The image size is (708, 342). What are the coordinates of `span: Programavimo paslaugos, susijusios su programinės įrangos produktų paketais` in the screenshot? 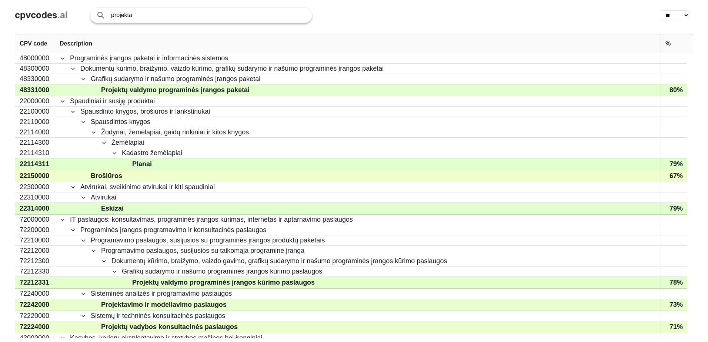 It's located at (208, 240).